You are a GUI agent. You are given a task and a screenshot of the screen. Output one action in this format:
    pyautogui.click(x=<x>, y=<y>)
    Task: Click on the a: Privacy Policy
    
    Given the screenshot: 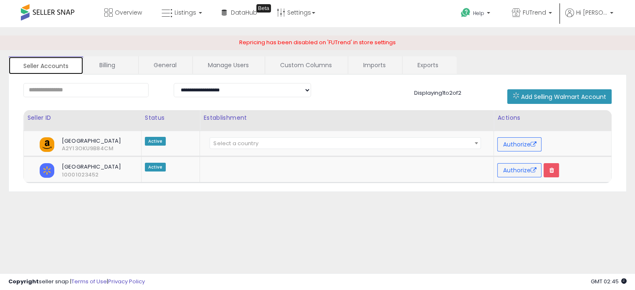 What is the action you would take?
    pyautogui.click(x=127, y=282)
    